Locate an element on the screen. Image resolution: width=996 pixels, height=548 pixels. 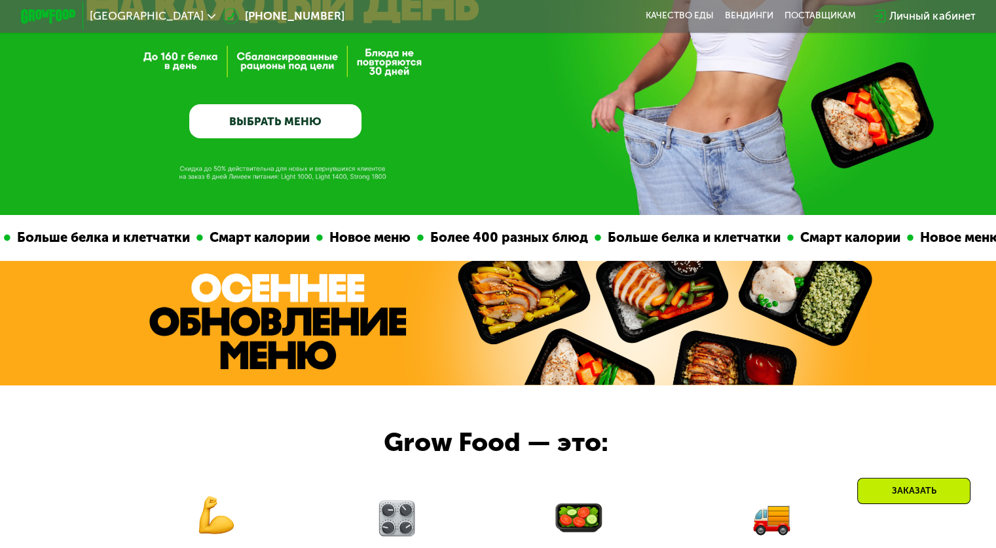
div: Grow Food — это: is located at coordinates (516, 442).